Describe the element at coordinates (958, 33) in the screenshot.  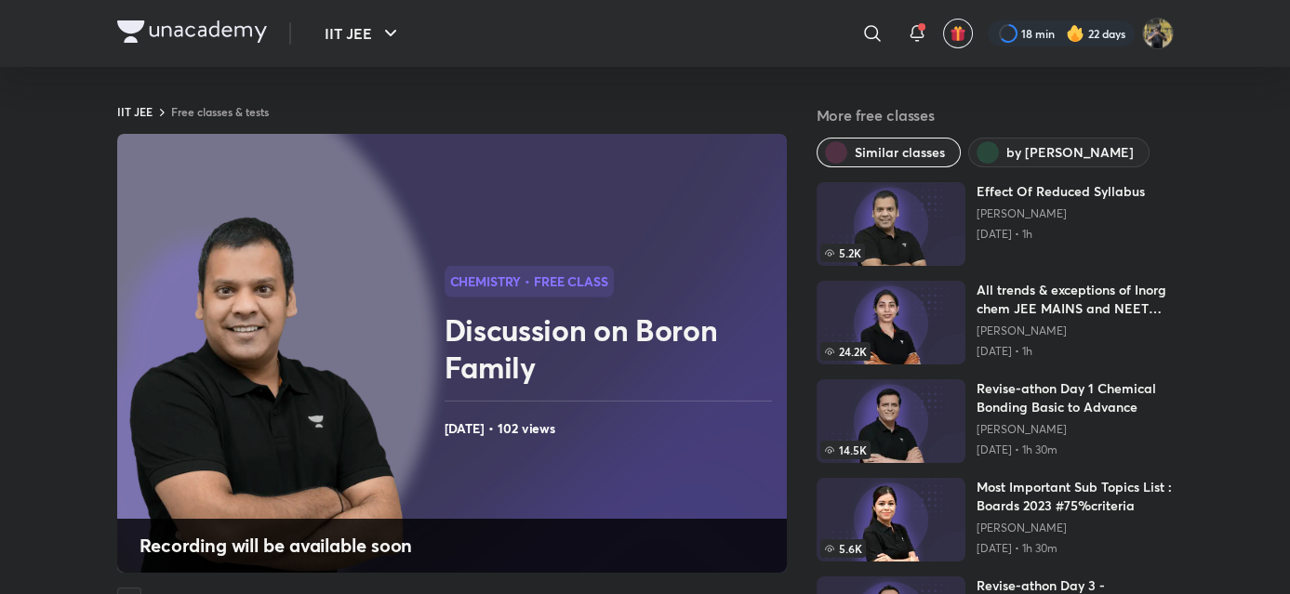
I see `button: avatar` at that location.